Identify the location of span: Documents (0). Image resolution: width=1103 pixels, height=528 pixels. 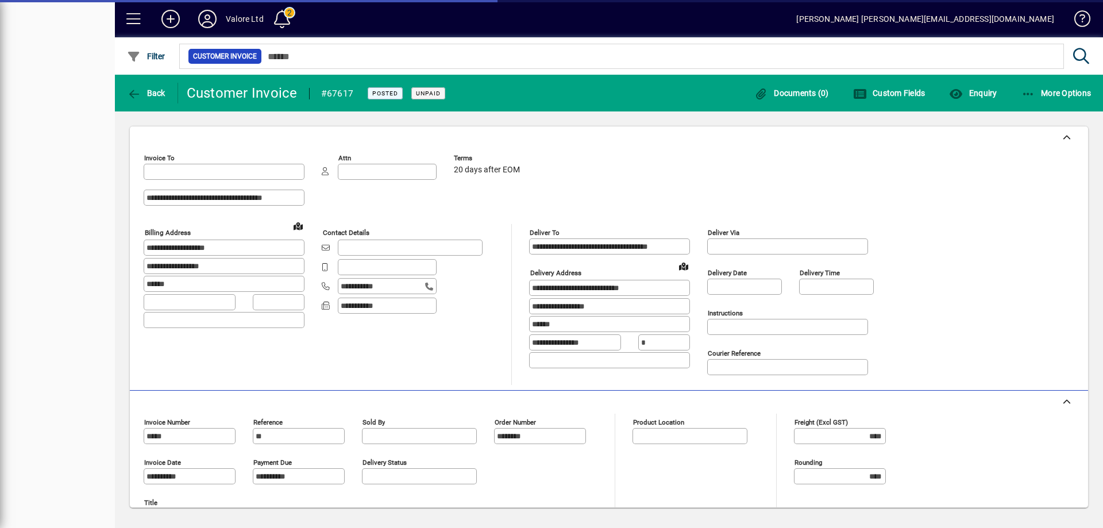
(791, 93).